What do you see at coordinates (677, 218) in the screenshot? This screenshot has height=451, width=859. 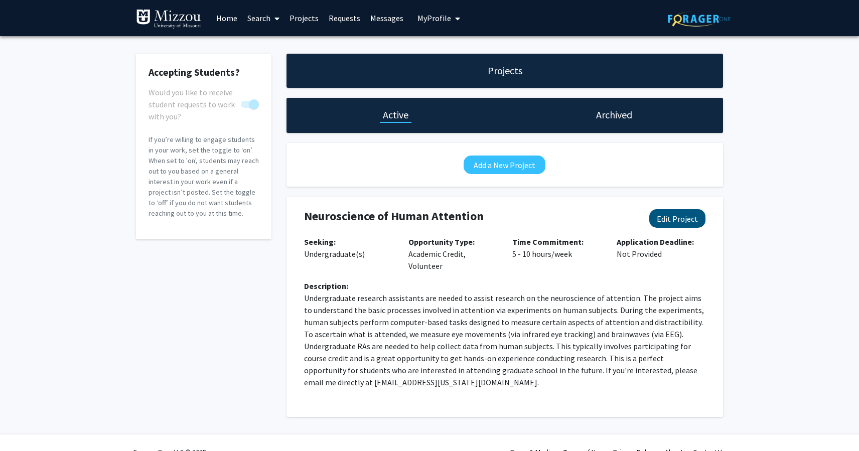 I see `button: Edit Project` at bounding box center [677, 218].